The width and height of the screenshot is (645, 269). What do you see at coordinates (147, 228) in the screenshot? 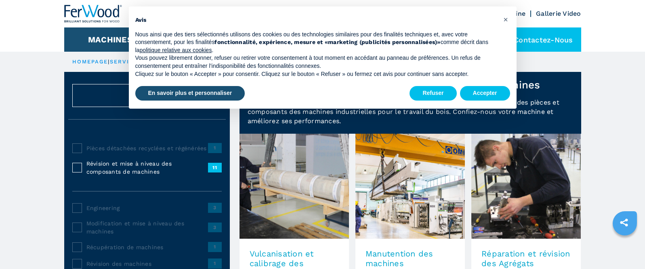
I see `span: Modification et mise à niveau des machines` at bounding box center [147, 228].